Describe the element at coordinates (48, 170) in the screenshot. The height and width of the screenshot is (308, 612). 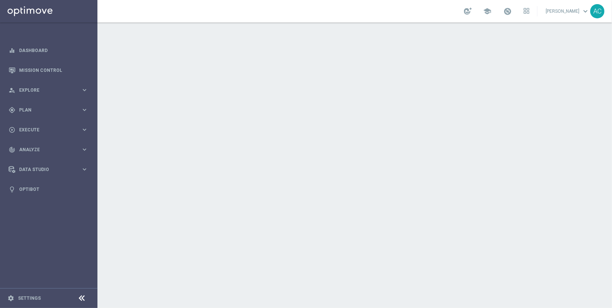
I see `button: Data Studio keyboard_arrow_right` at that location.